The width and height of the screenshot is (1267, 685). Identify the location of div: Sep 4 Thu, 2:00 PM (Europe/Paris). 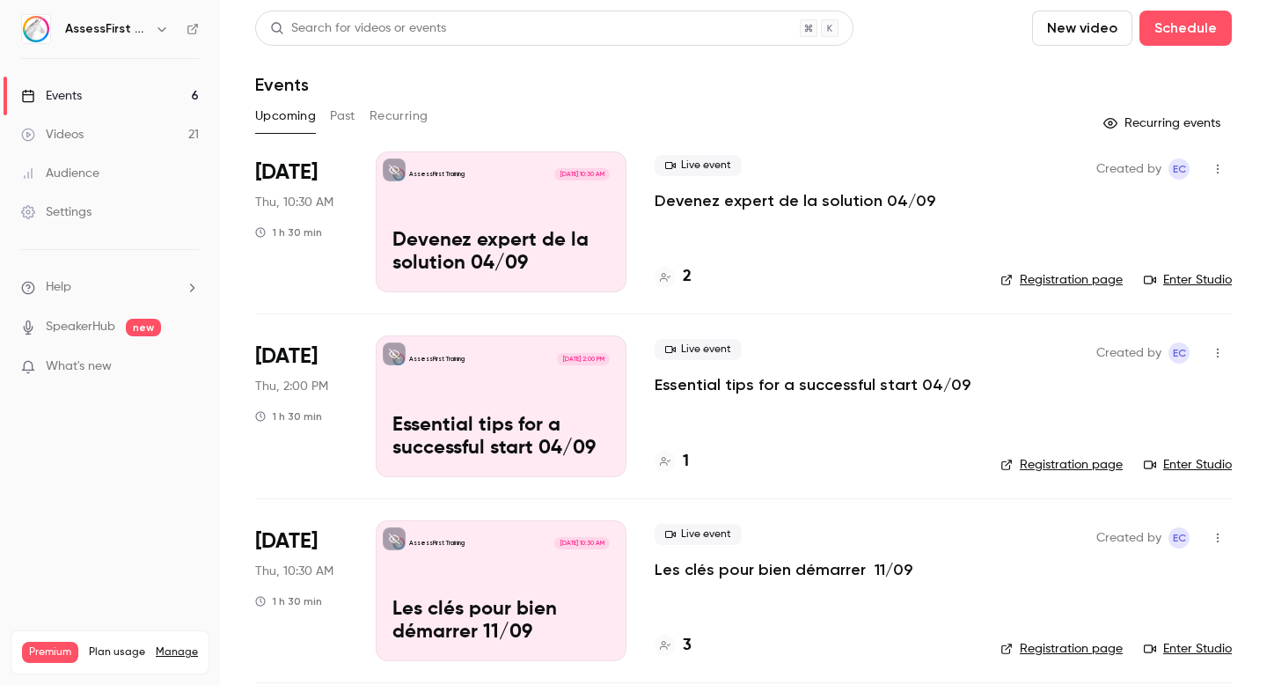
(301, 406).